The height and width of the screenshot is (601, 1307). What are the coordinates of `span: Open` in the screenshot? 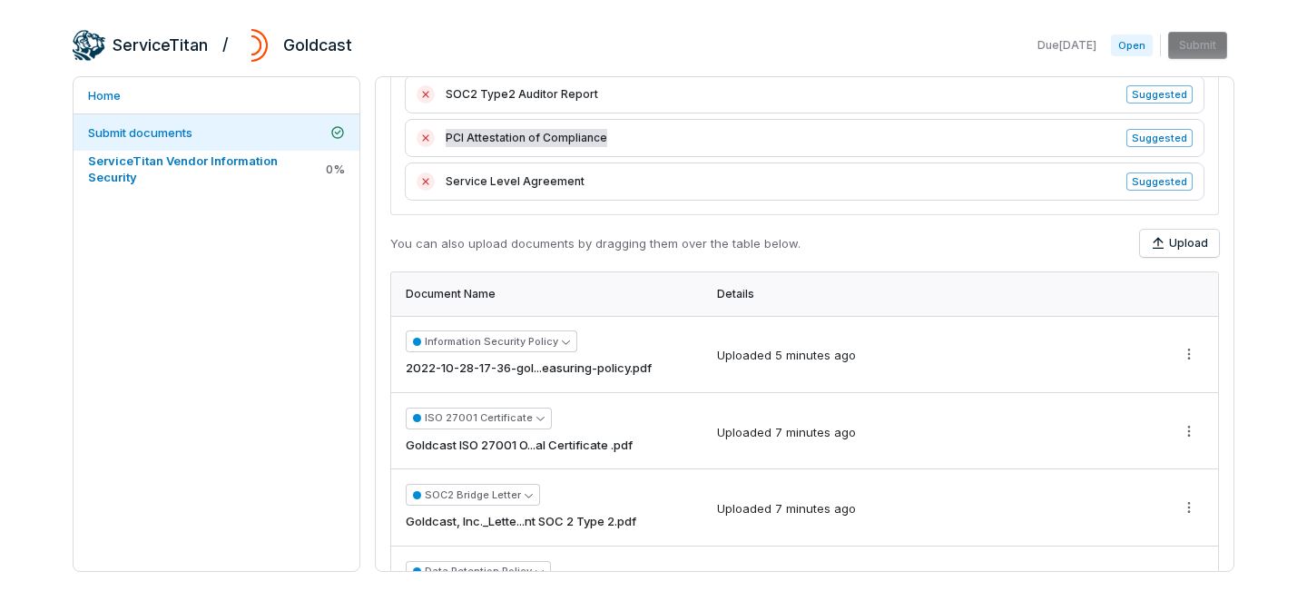 It's located at (1132, 45).